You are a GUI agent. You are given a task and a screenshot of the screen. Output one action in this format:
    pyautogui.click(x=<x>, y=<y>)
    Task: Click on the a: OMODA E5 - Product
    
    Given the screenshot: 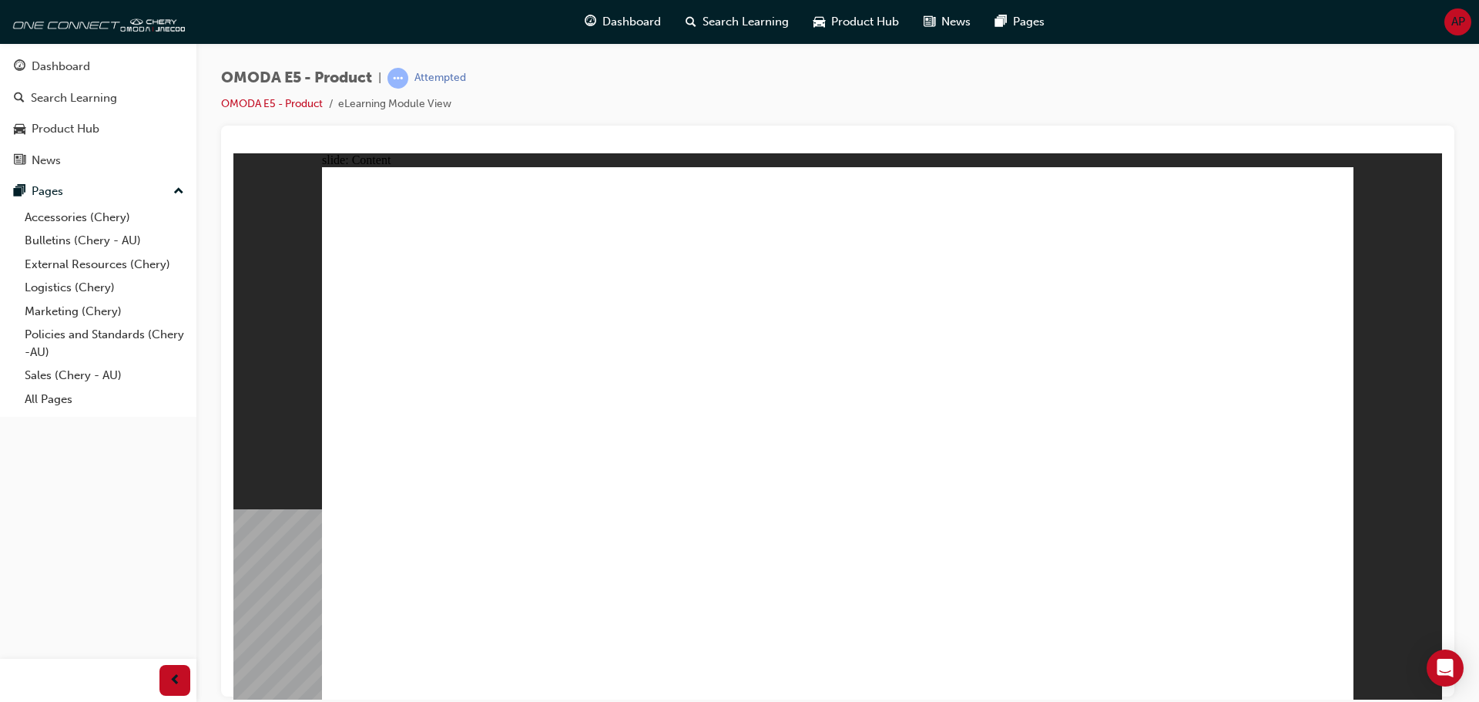 What is the action you would take?
    pyautogui.click(x=272, y=103)
    